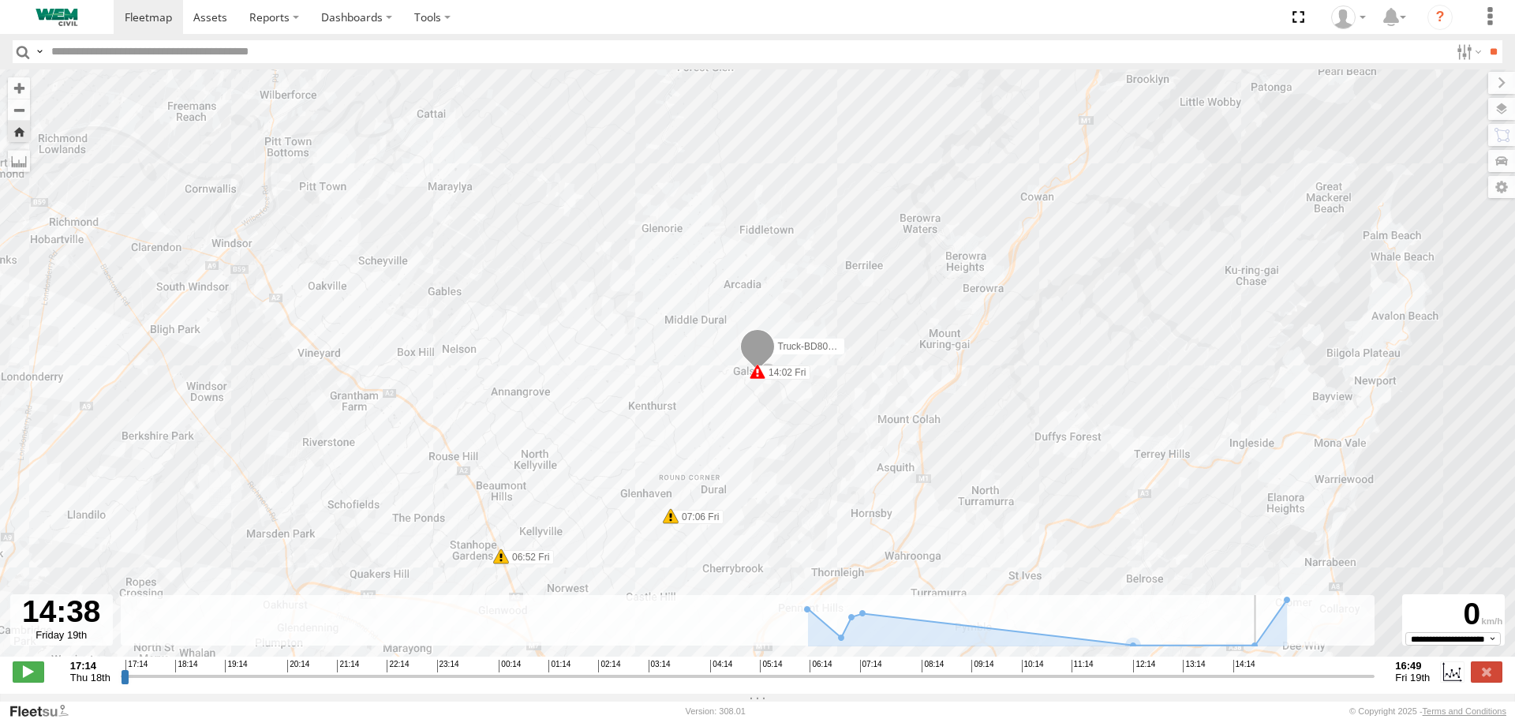 This screenshot has height=719, width=1515. Describe the element at coordinates (19, 161) in the screenshot. I see `label: Measure` at that location.